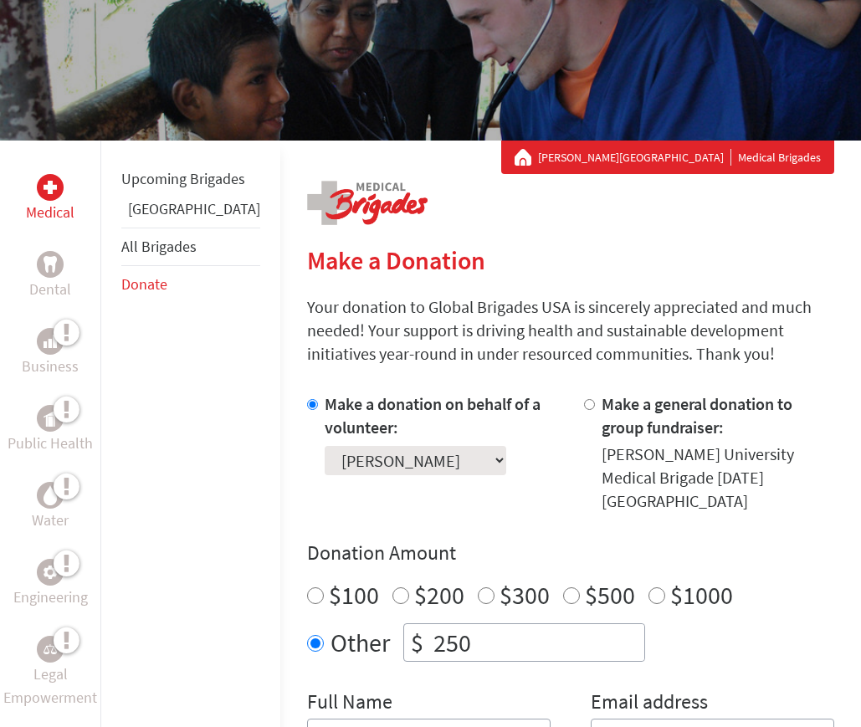 The height and width of the screenshot is (727, 861). I want to click on div: Engineering, so click(50, 572).